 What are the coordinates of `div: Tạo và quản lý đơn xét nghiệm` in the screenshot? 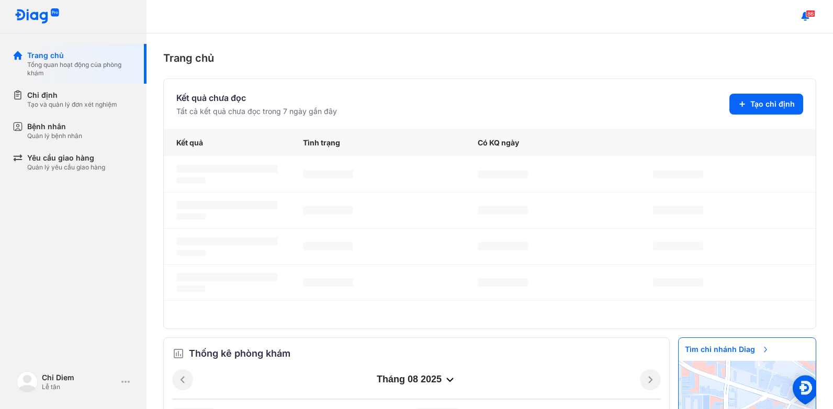 It's located at (72, 105).